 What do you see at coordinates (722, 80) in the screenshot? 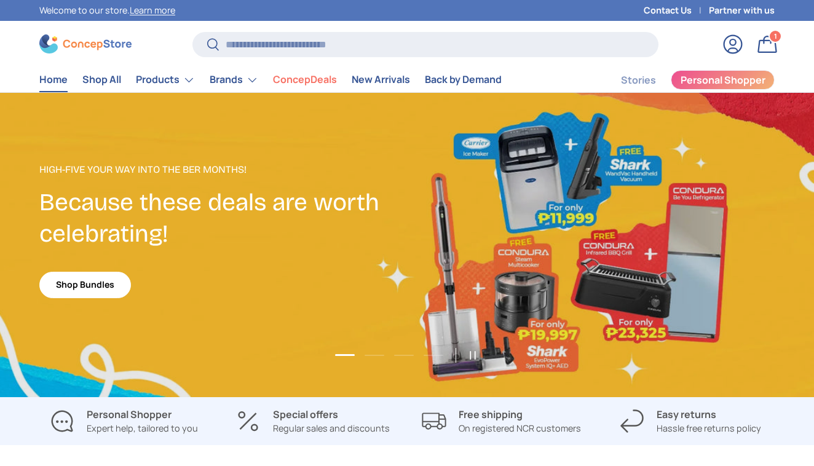
I see `a: Personal Shopper` at bounding box center [722, 80].